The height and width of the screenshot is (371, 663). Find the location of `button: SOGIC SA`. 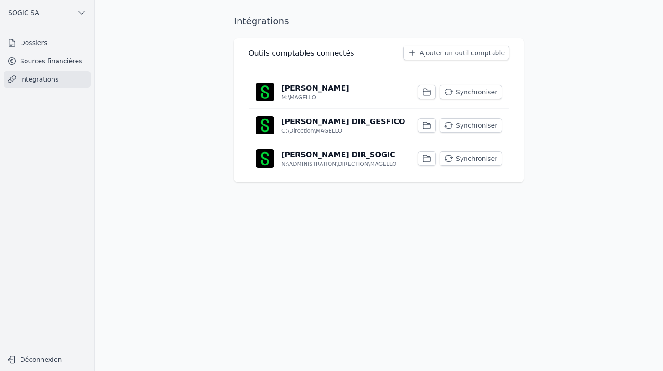

button: SOGIC SA is located at coordinates (47, 13).